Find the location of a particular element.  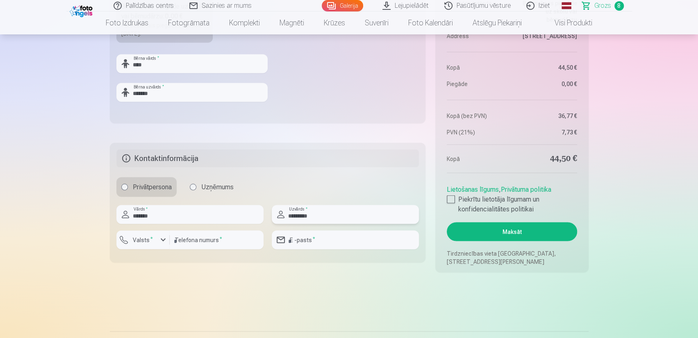

h5: Kontaktinformācija is located at coordinates (268, 158).